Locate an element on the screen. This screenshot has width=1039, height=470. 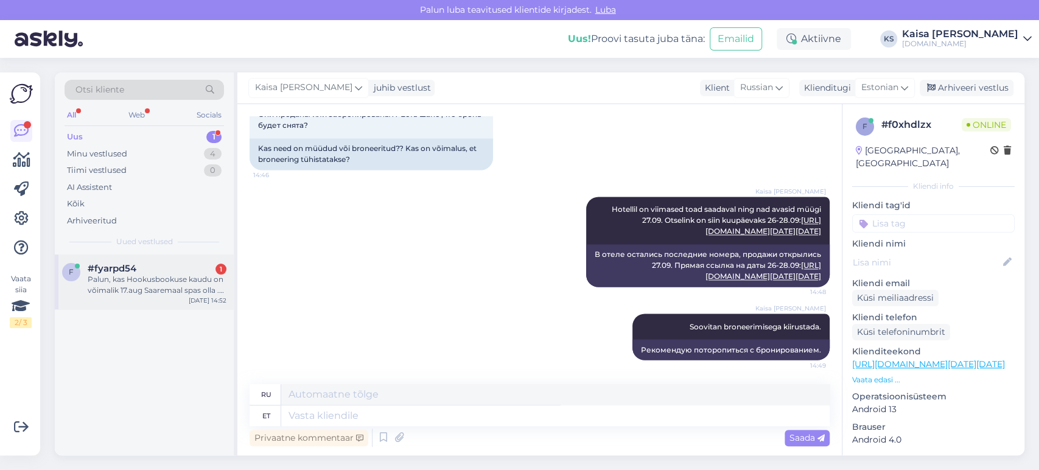
div: Küsi telefoninumbrit is located at coordinates (901, 332).